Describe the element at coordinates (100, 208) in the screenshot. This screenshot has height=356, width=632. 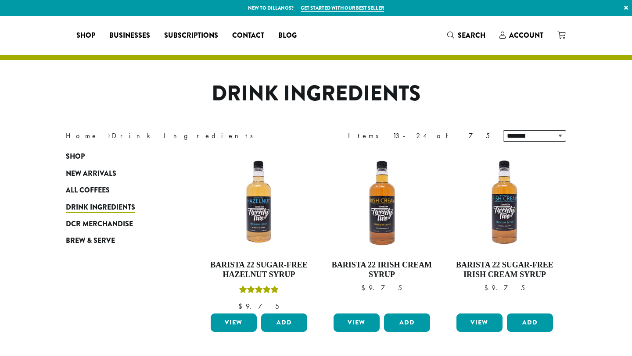
I see `span: Drink Ingredients` at that location.